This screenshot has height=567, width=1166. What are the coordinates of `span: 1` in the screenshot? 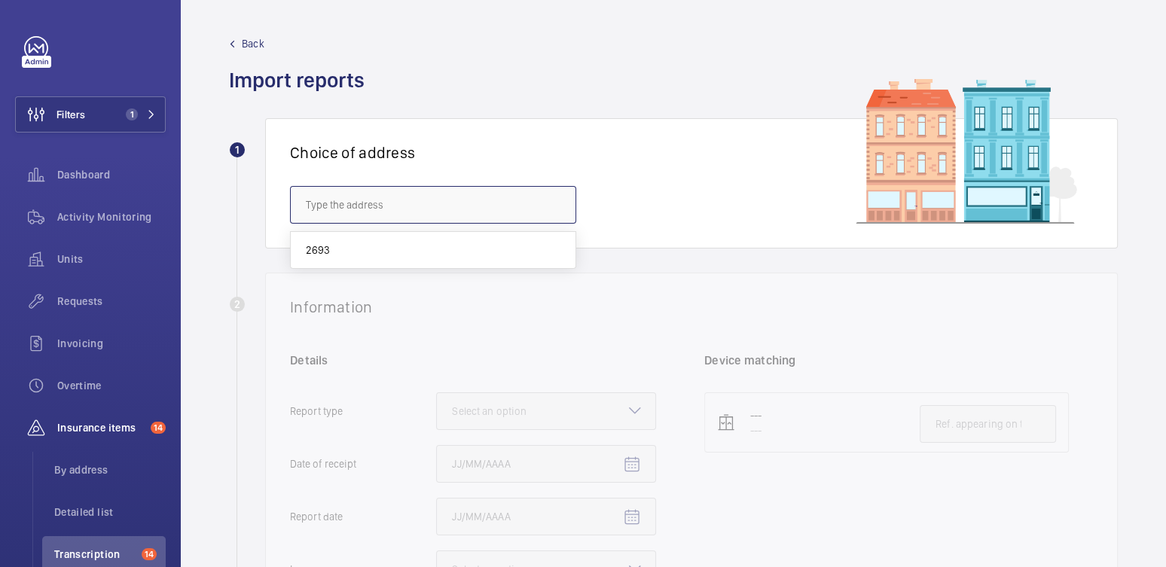 It's located at (132, 114).